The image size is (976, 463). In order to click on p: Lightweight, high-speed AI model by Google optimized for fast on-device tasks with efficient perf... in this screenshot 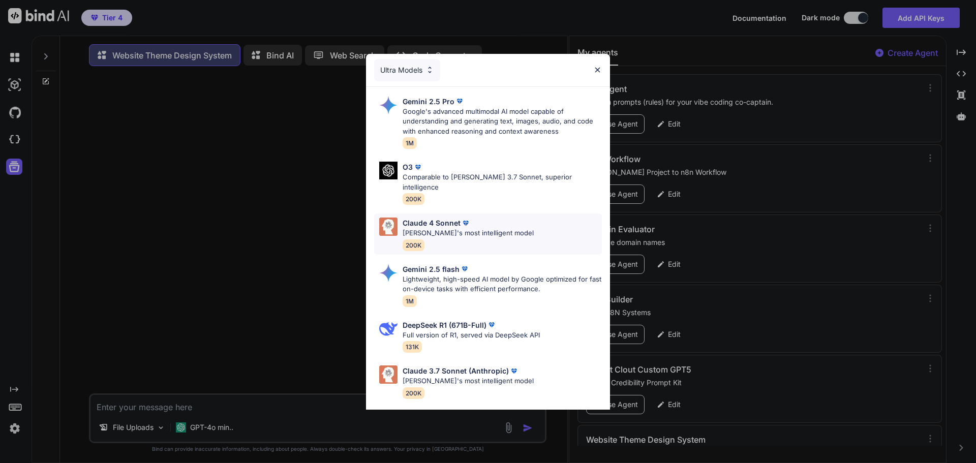, I will do `click(502, 284)`.